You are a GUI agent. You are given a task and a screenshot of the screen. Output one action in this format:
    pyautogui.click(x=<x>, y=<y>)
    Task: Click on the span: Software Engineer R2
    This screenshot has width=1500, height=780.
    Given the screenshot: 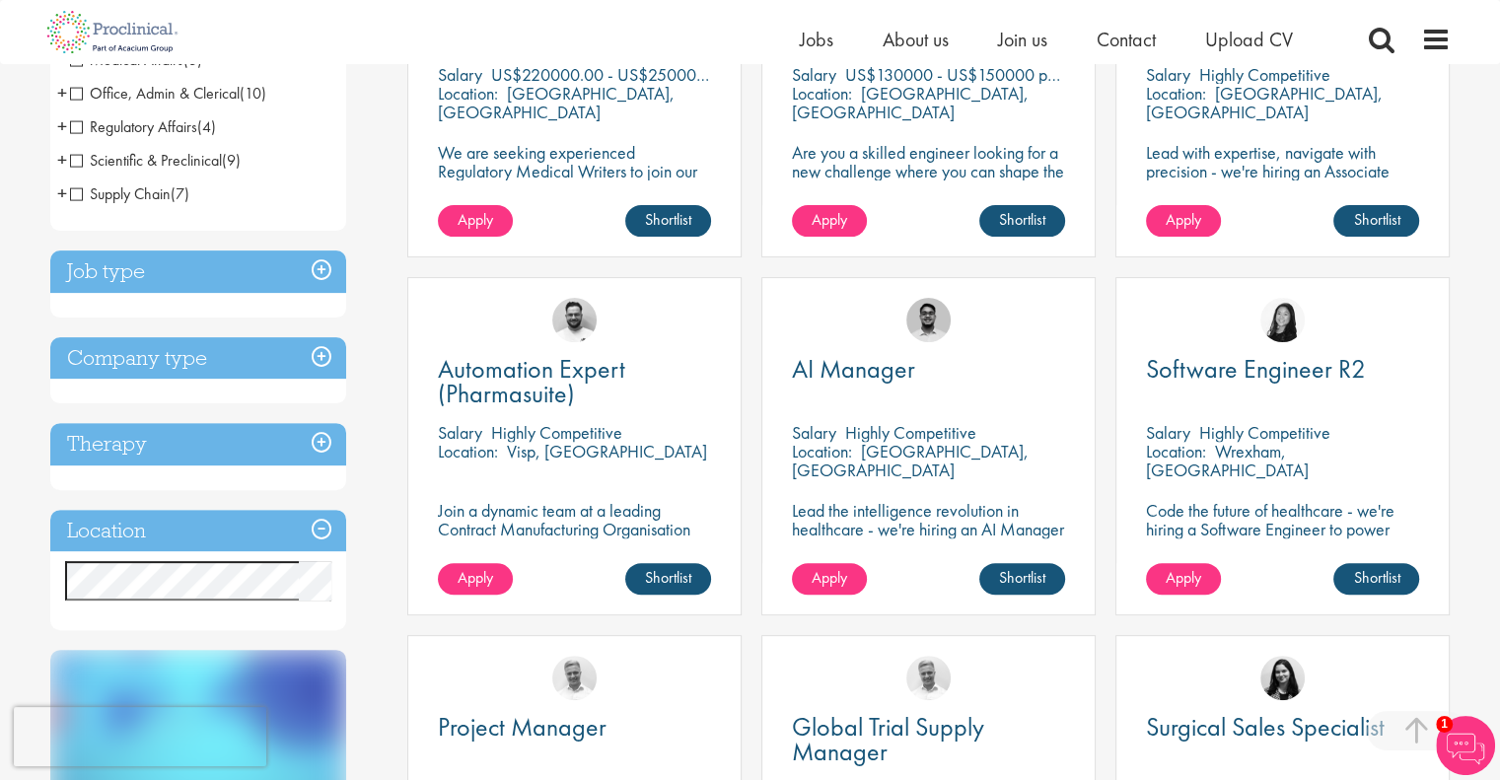 What is the action you would take?
    pyautogui.click(x=1255, y=369)
    